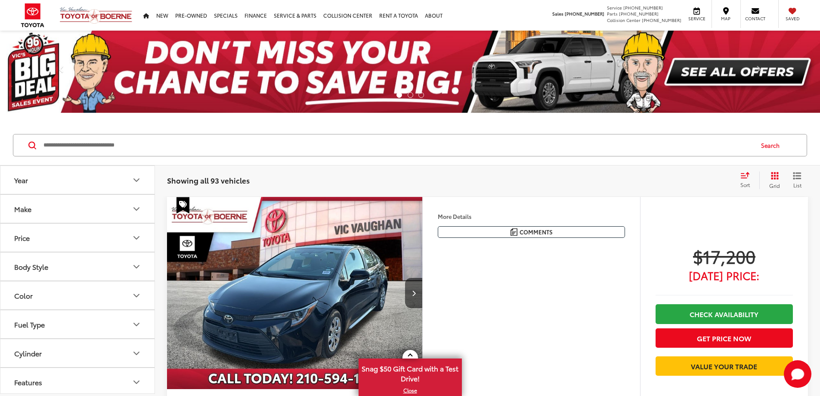 Image resolution: width=820 pixels, height=396 pixels. I want to click on a: 2024 Toyota Corolla LE2024 Toyota Corolla LE2024 Toyota Corolla LE2024 Toyota Corolla LE, so click(295, 293).